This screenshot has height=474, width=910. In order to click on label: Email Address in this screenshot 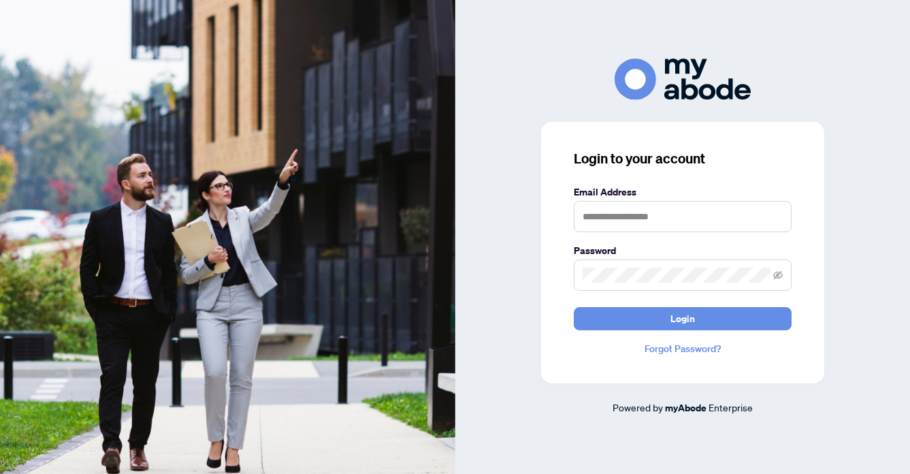, I will do `click(683, 192)`.